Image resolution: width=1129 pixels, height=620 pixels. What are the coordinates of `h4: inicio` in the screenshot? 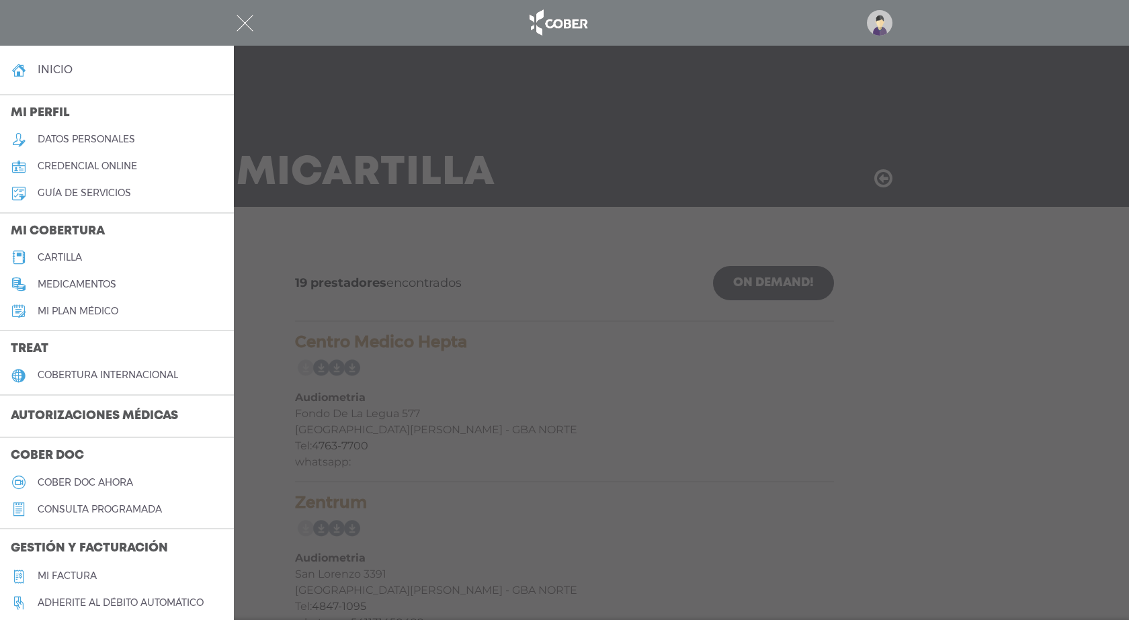 It's located at (55, 69).